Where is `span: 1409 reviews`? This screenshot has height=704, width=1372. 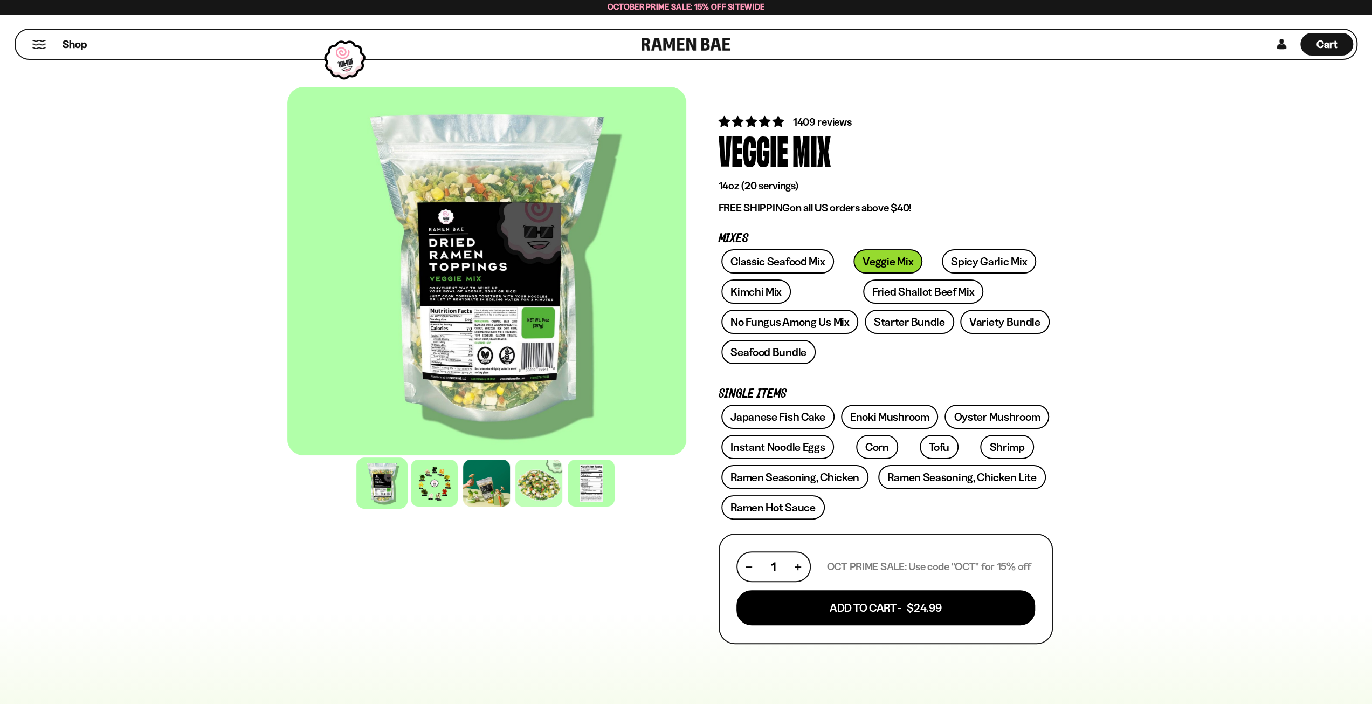 span: 1409 reviews is located at coordinates (822, 122).